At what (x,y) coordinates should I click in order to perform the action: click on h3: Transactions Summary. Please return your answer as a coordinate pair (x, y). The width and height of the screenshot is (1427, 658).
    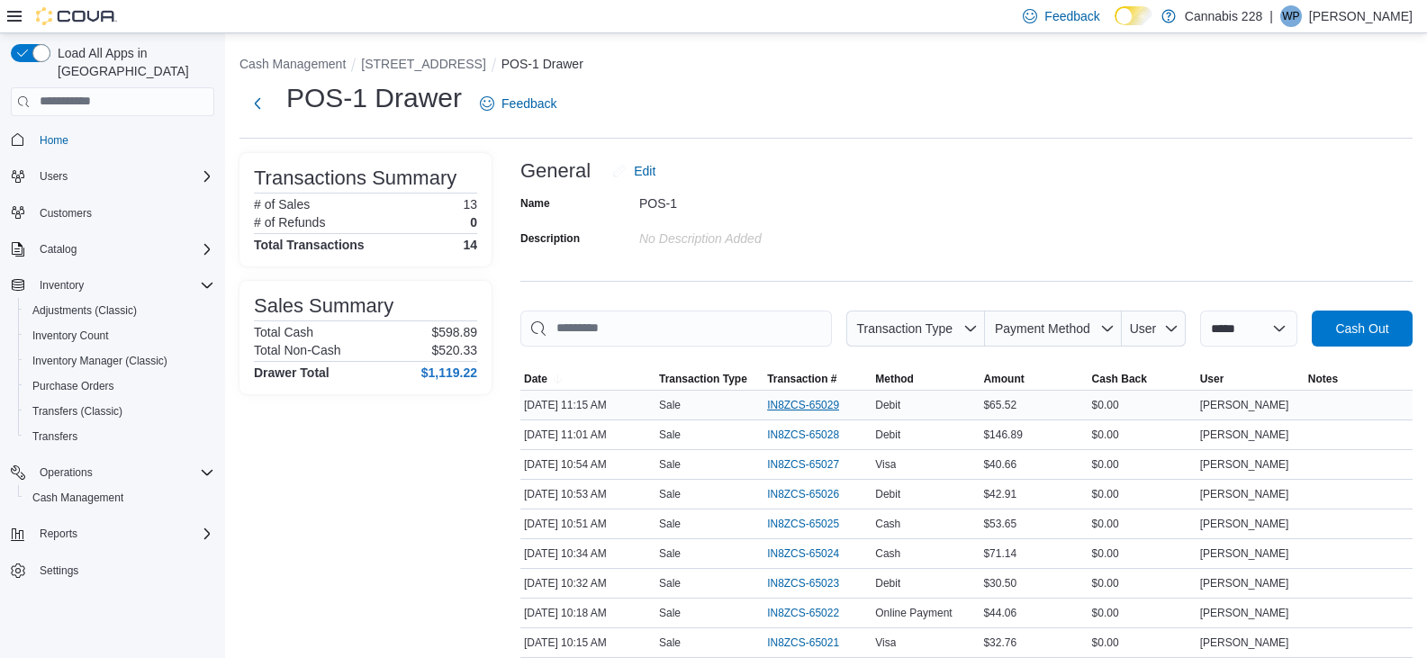
    Looking at the image, I should click on (355, 178).